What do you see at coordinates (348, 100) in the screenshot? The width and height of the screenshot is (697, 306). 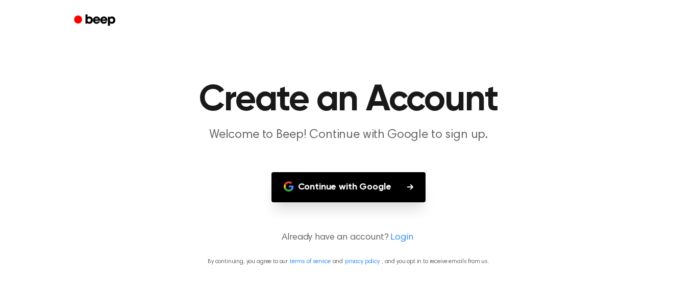 I see `h1: Create an Account` at bounding box center [348, 100].